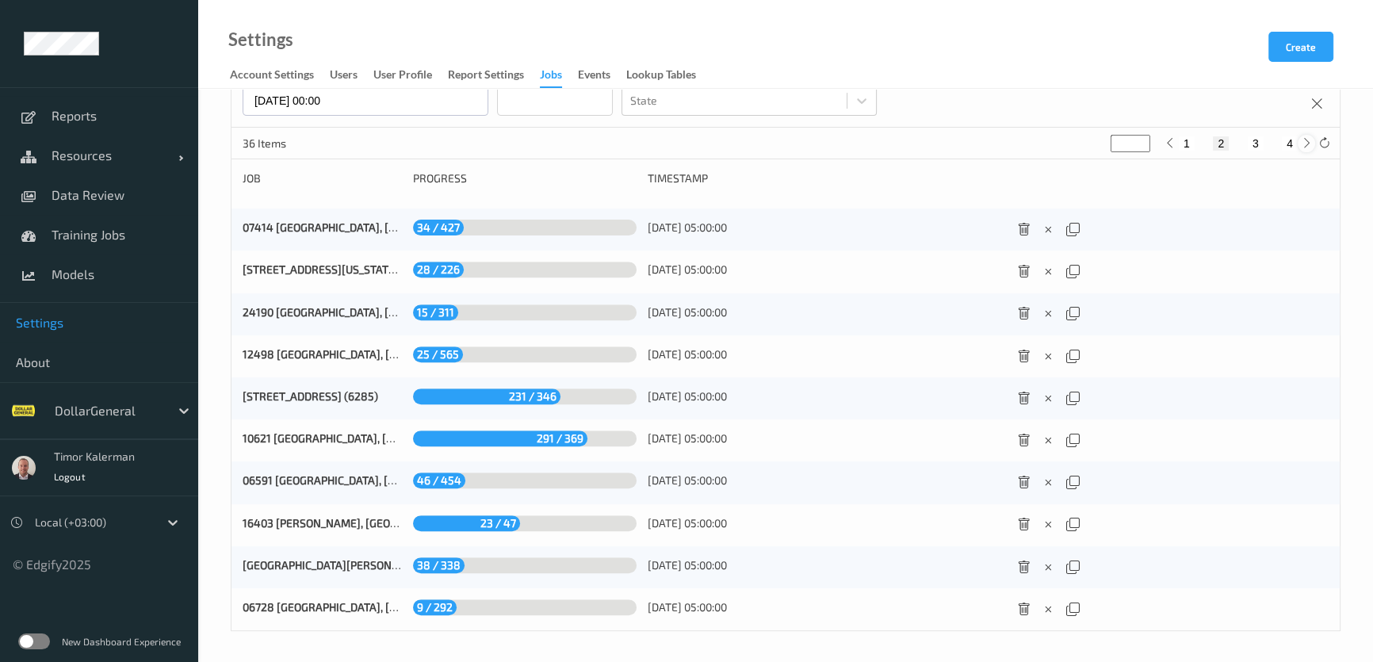  What do you see at coordinates (823, 178) in the screenshot?
I see `div: Timestamp` at bounding box center [823, 178].